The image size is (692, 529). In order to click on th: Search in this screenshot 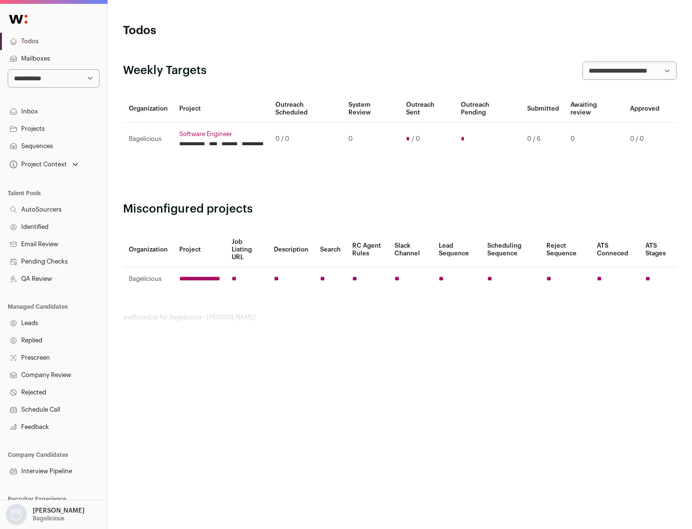, I will do `click(330, 249)`.